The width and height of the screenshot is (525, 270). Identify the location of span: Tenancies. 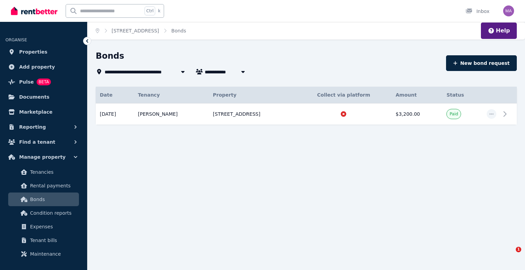
(53, 172).